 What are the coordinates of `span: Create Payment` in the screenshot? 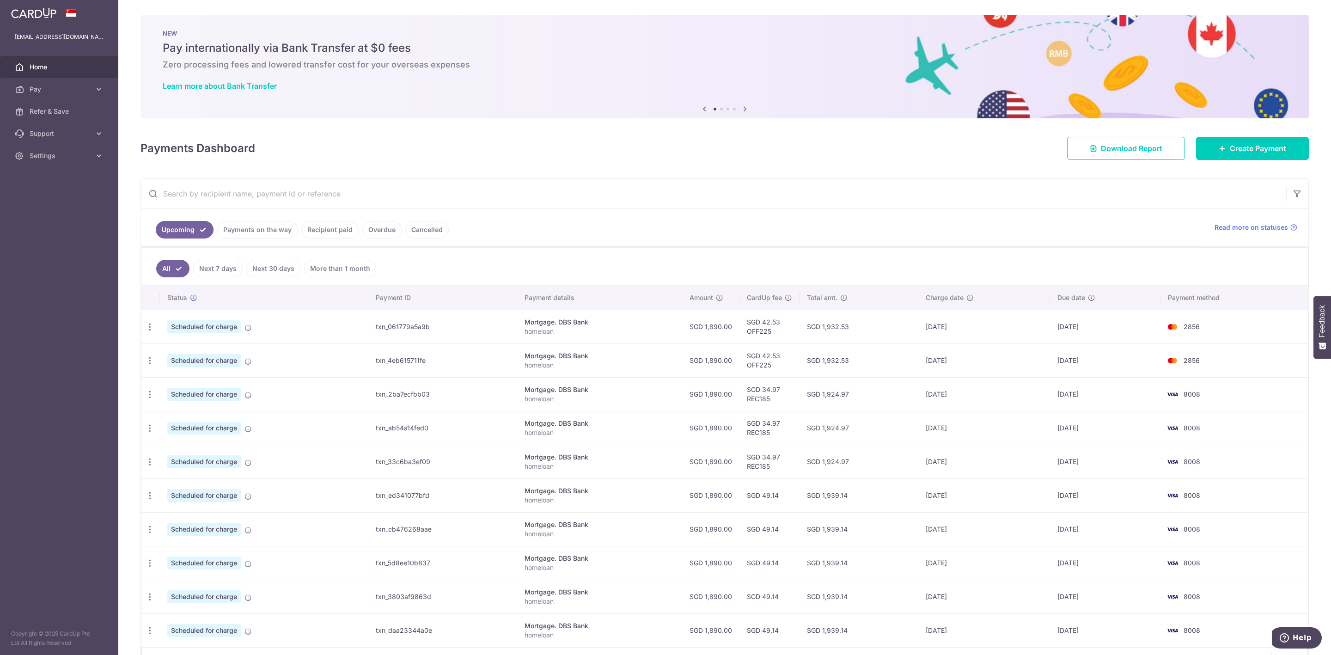 It's located at (1258, 148).